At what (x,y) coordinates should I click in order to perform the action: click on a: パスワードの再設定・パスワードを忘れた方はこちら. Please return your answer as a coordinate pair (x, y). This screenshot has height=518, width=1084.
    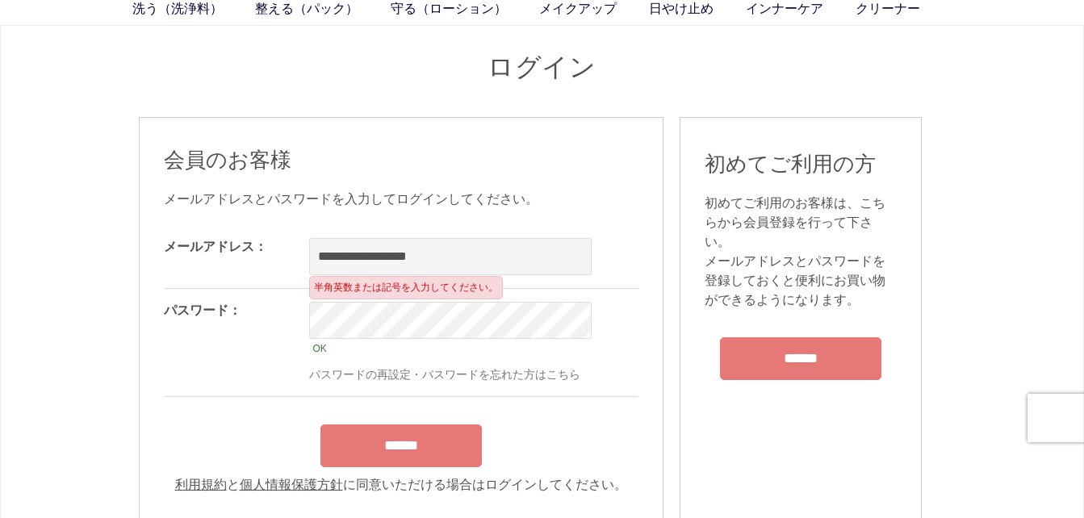
    Looking at the image, I should click on (445, 374).